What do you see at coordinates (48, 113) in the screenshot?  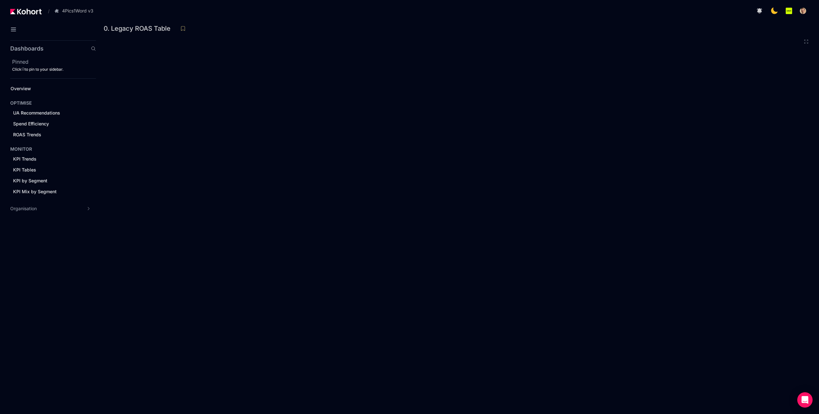 I see `a: UA Recommendations` at bounding box center [48, 113].